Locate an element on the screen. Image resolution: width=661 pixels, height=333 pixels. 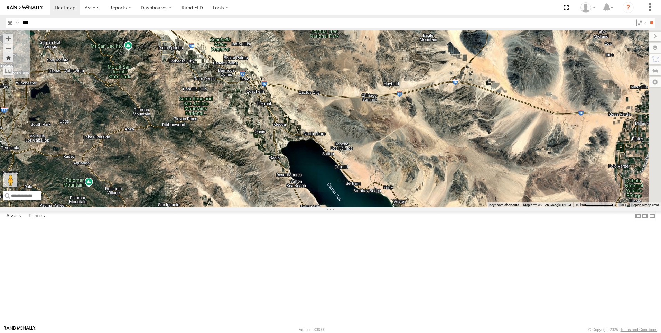
span: Map data ©2025 Google, INEGI is located at coordinates (547, 204).